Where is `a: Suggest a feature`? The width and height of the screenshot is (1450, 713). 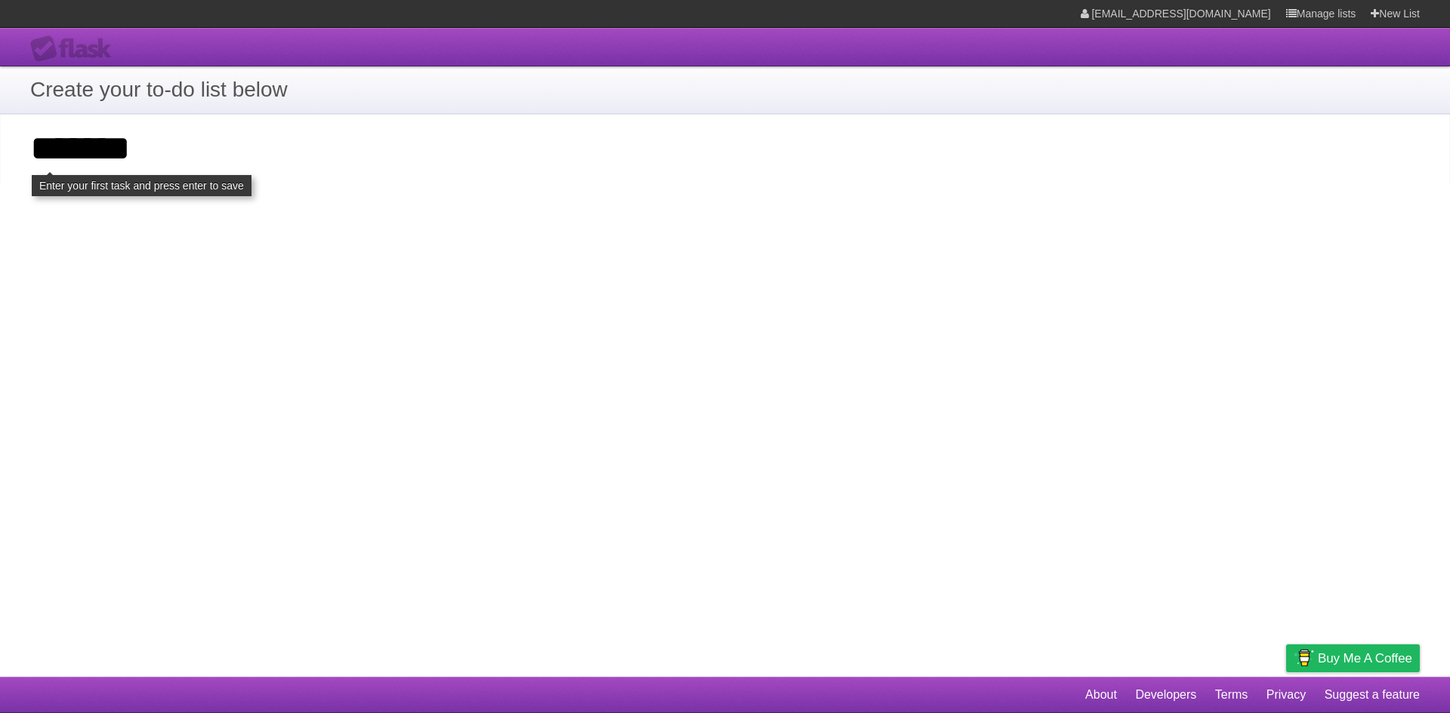 a: Suggest a feature is located at coordinates (1372, 695).